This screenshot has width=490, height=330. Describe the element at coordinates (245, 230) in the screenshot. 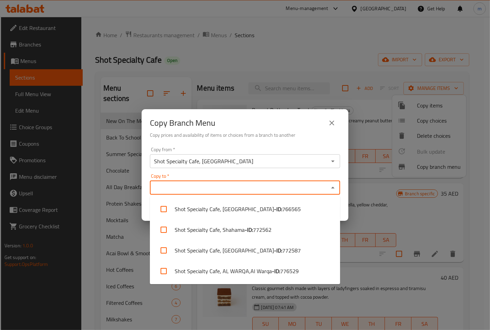

I see `li: Shot Specialty Cafe, Shahama` at that location.